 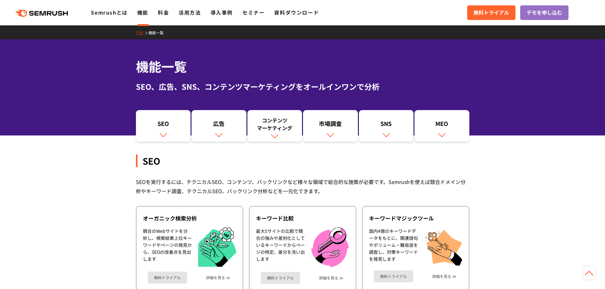 I want to click on div: 最大5サイトの比較で競合の強みや差別化としているキーワードからページの特定、差分を洗い出します, so click(x=280, y=247).